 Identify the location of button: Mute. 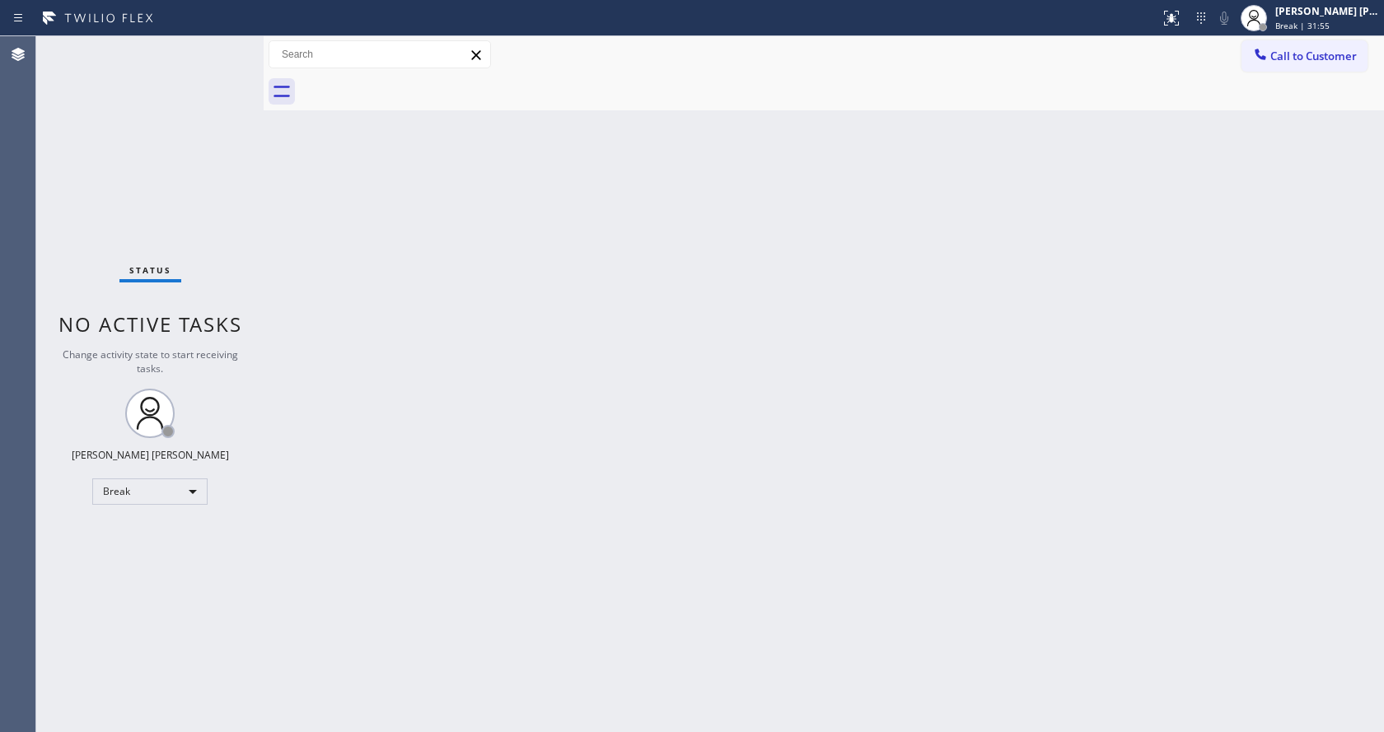
(1224, 18).